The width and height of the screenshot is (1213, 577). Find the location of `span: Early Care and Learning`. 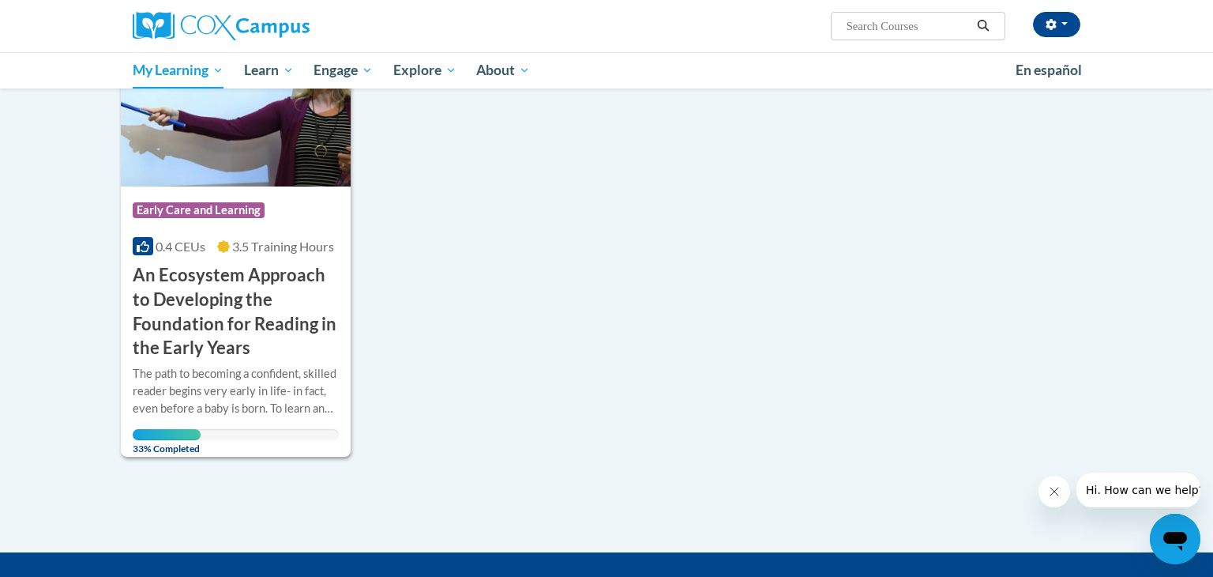

span: Early Care and Learning is located at coordinates (198, 210).